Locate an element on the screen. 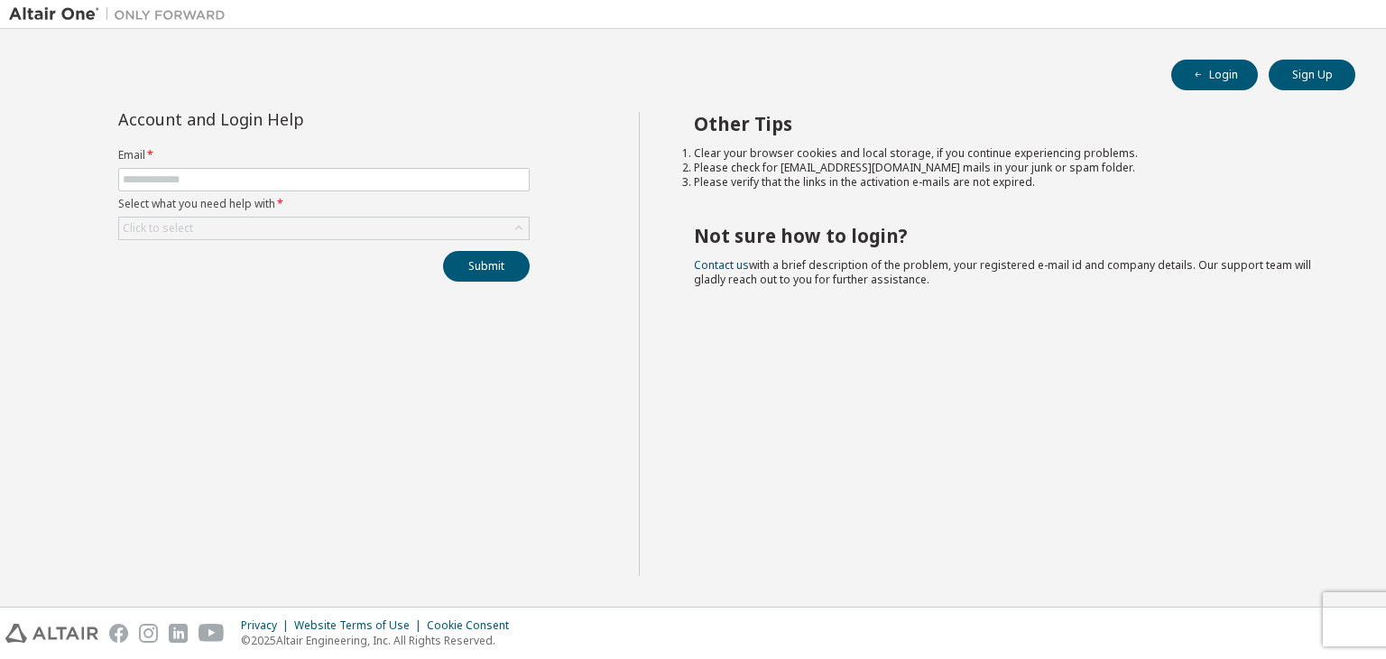  button: Submit is located at coordinates (486, 266).